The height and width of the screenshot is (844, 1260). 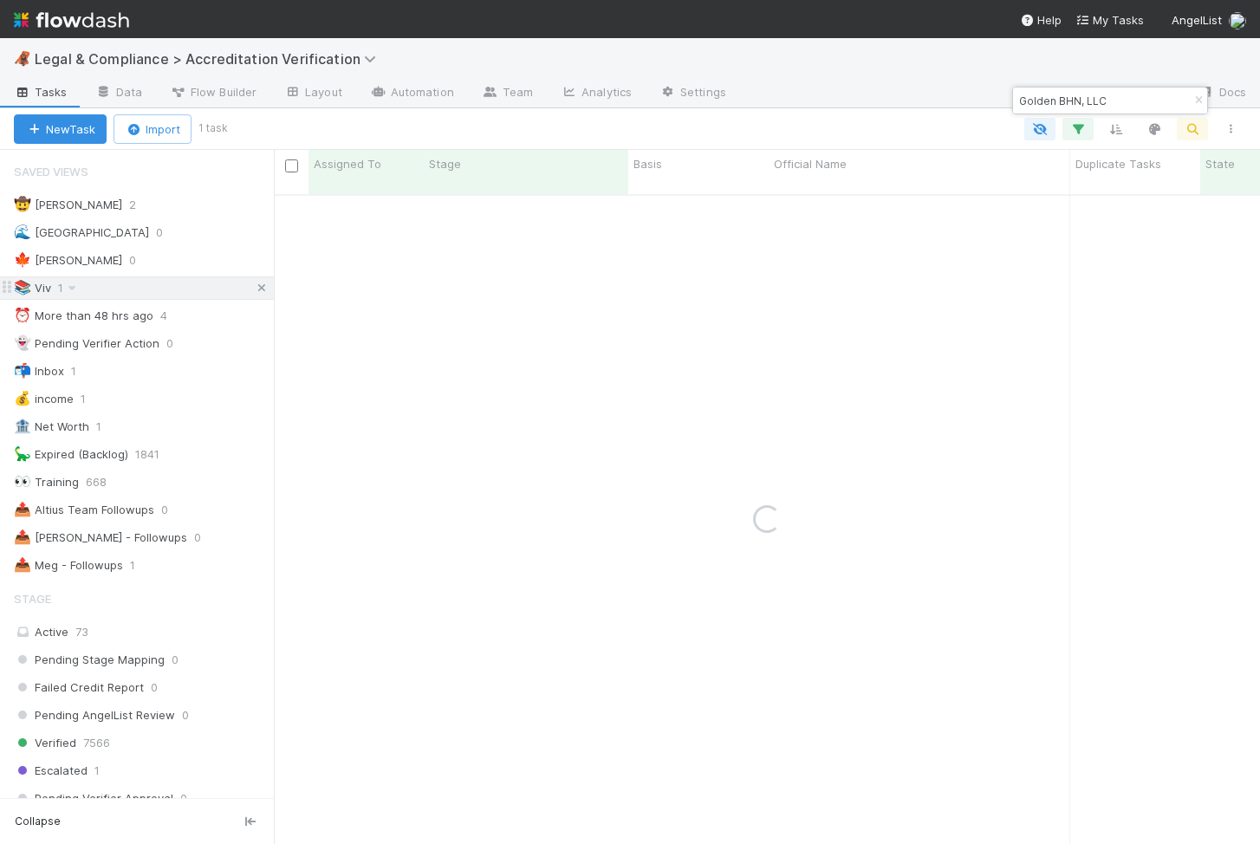 I want to click on div: Pending Verifier Action, so click(x=87, y=343).